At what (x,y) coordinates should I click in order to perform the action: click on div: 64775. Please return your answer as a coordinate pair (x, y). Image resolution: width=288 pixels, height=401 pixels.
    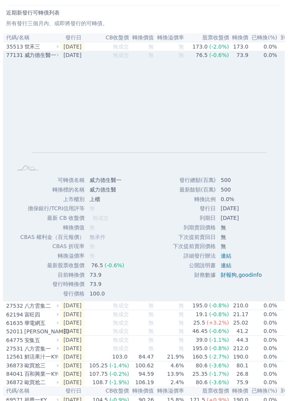
    Looking at the image, I should click on (14, 340).